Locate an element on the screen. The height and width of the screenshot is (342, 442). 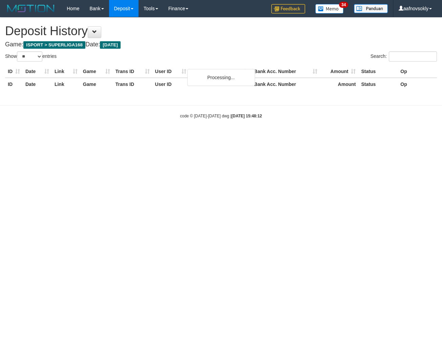
label: Search: is located at coordinates (404, 57).